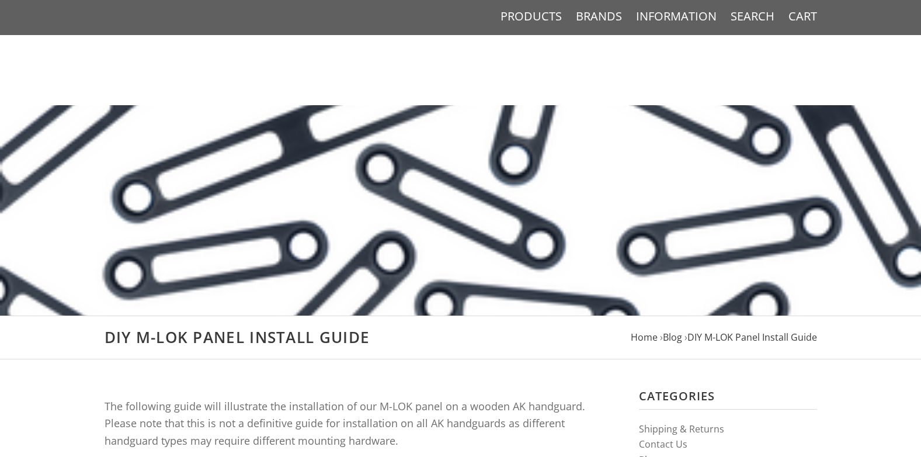 This screenshot has height=457, width=921. I want to click on a: Home, so click(644, 337).